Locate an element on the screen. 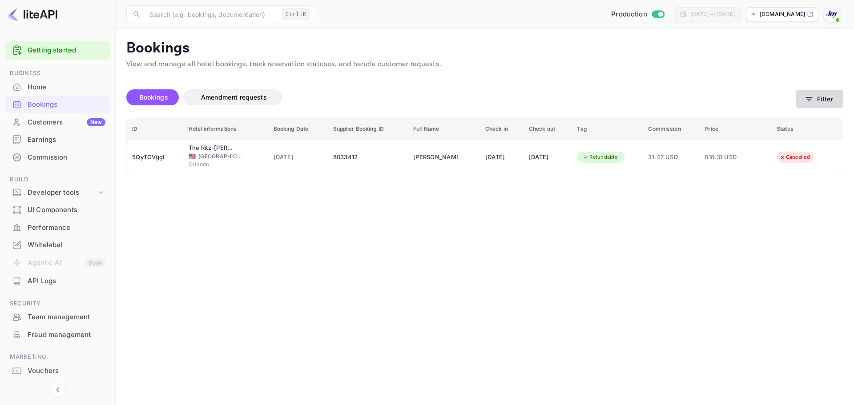 This screenshot has height=405, width=854. a: Vouchers is located at coordinates (57, 370).